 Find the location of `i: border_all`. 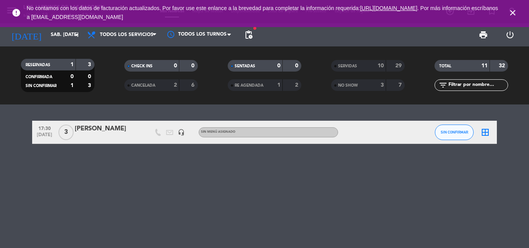

i: border_all is located at coordinates (485, 133).